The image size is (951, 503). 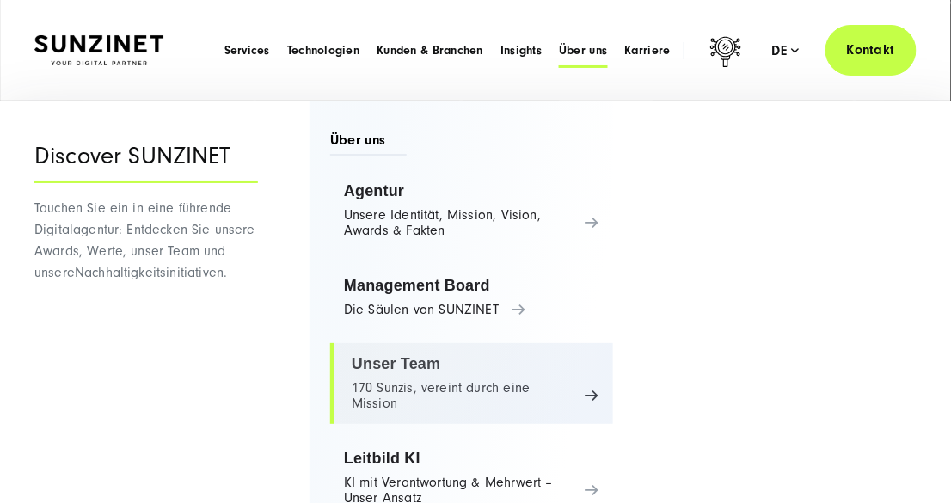 What do you see at coordinates (323, 51) in the screenshot?
I see `a: Technologien` at bounding box center [323, 51].